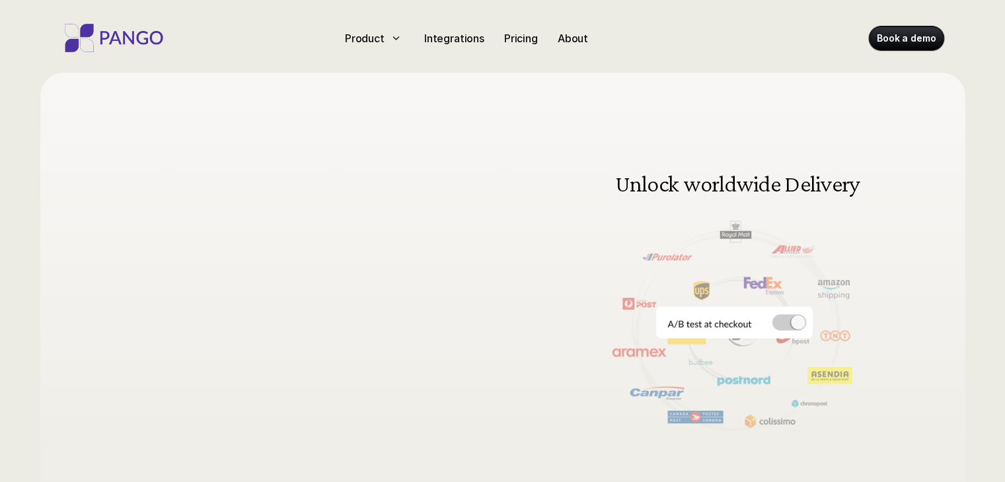  I want to click on img: Delivery and shipping management software doing A/B testing at the checkout for different carrier..., so click(735, 295).